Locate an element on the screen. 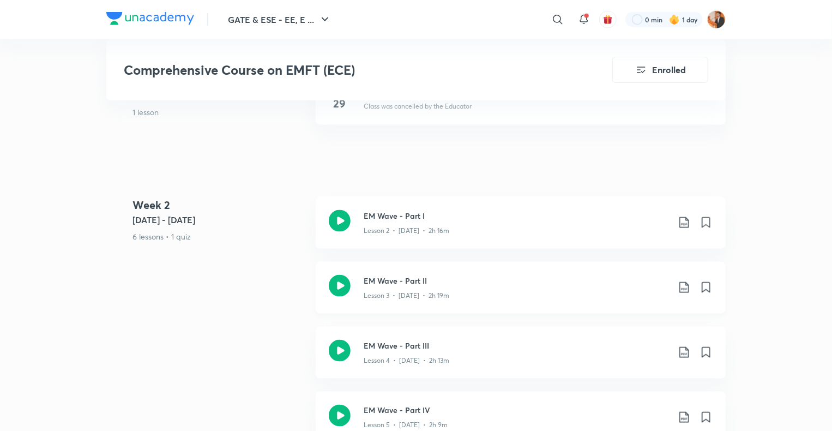  img: avatar is located at coordinates (608, 20).